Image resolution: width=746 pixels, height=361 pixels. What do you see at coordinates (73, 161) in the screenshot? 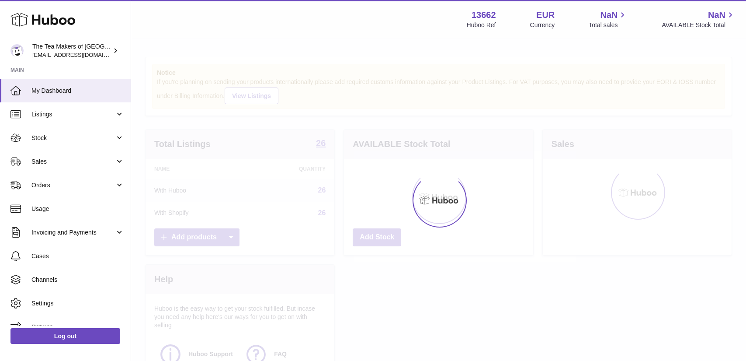
I see `span: Sales` at bounding box center [73, 161].